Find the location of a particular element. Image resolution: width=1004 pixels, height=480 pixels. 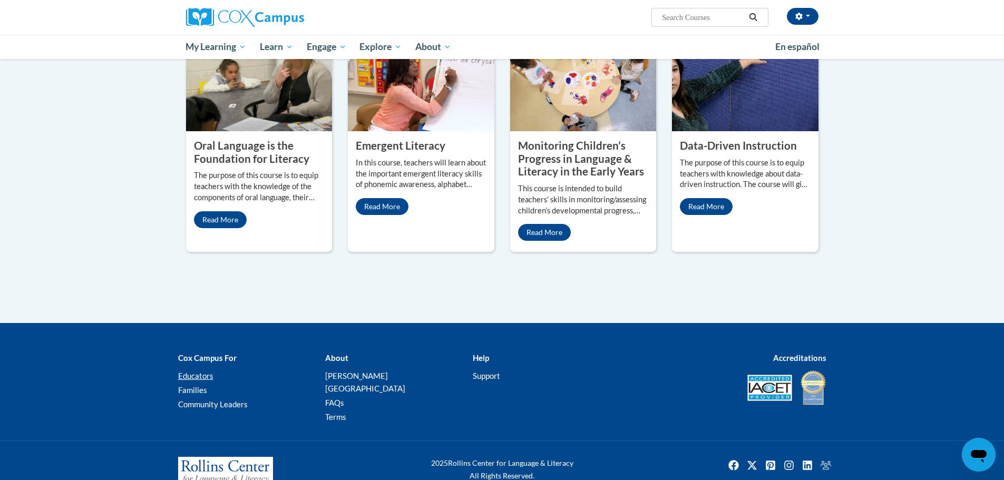

button: Account Settings is located at coordinates (802, 16).